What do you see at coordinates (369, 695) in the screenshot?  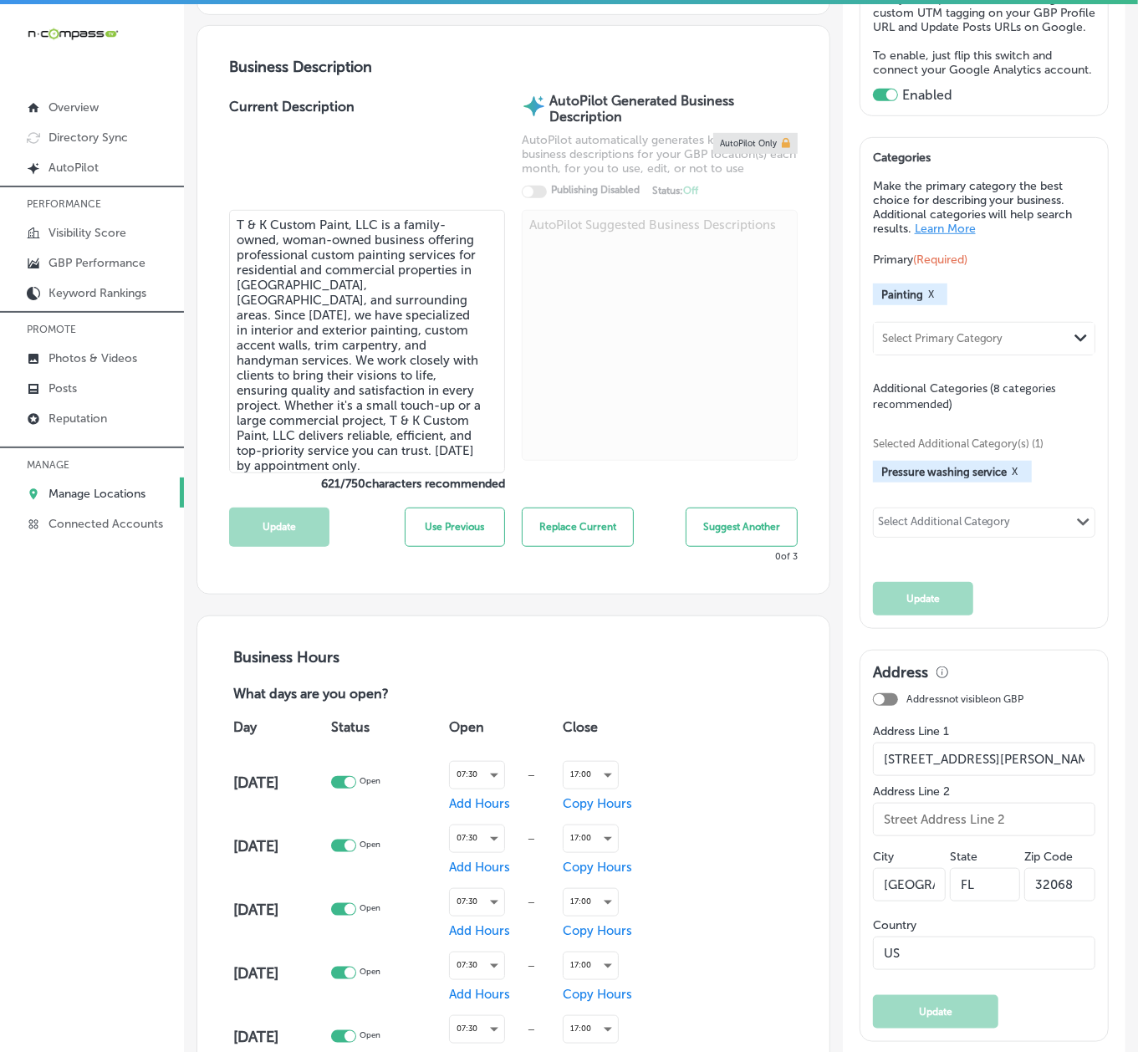 I see `p: What days are you open?` at bounding box center [369, 695].